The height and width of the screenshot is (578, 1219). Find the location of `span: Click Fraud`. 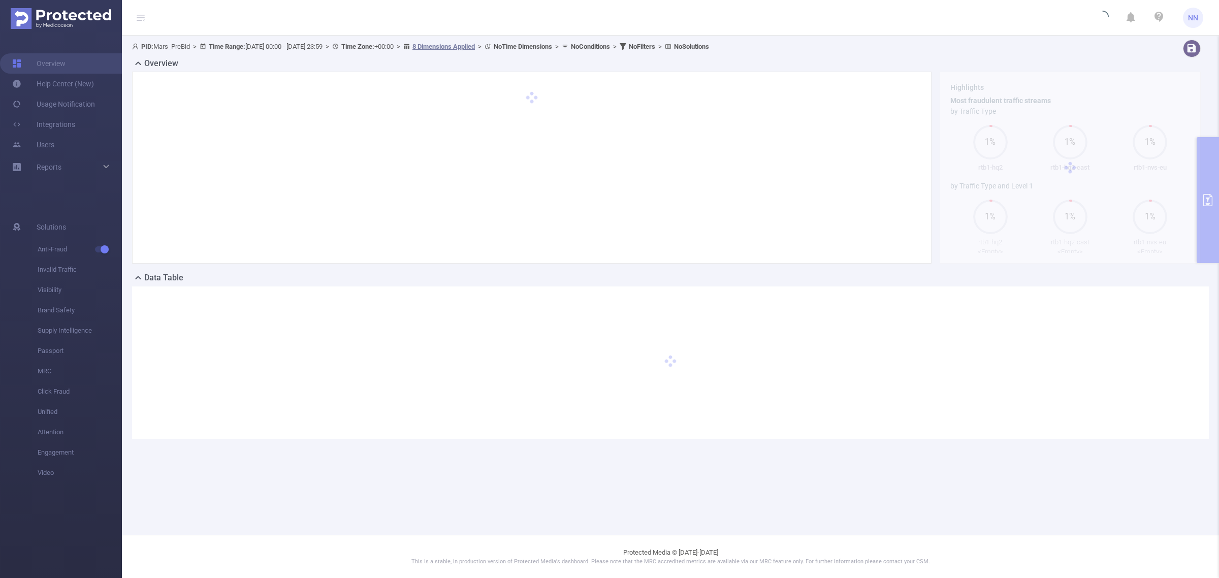

span: Click Fraud is located at coordinates (80, 392).